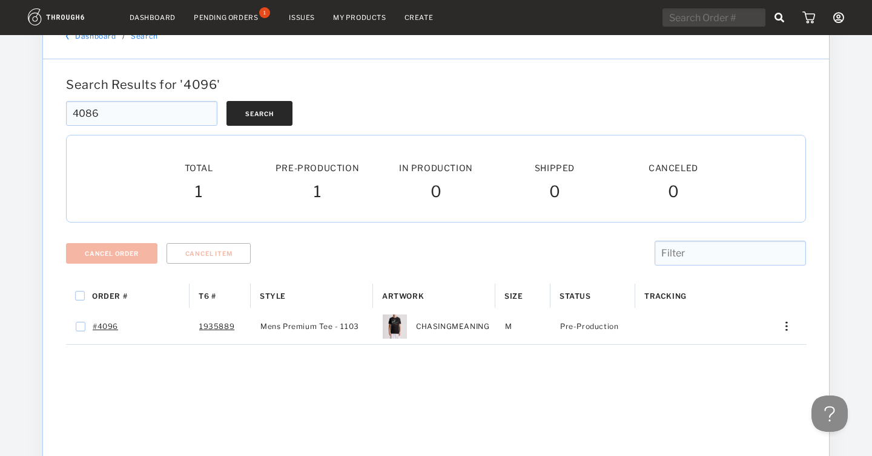 The image size is (872, 456). What do you see at coordinates (209, 254) in the screenshot?
I see `span: Cancel Item` at bounding box center [209, 254].